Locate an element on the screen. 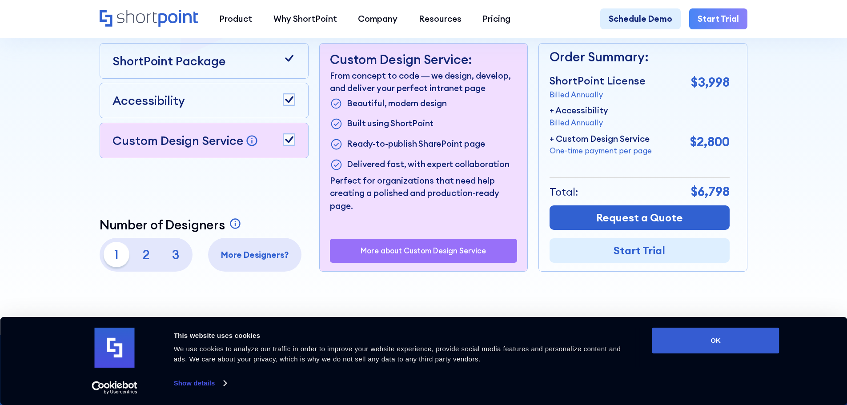 Image resolution: width=847 pixels, height=405 pixels. a: Number of Designers is located at coordinates (172, 225).